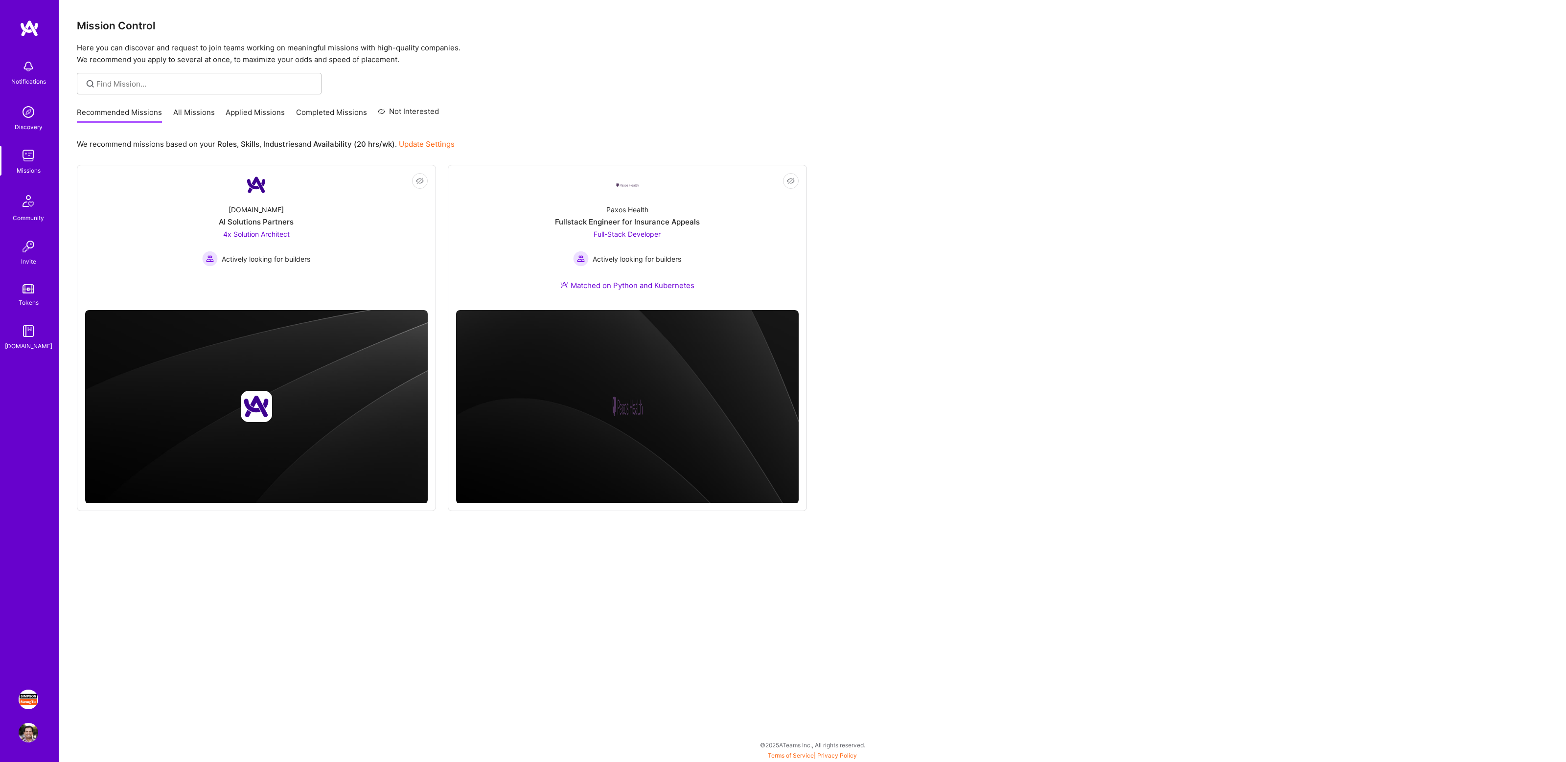  I want to click on a: Completed Missions, so click(331, 115).